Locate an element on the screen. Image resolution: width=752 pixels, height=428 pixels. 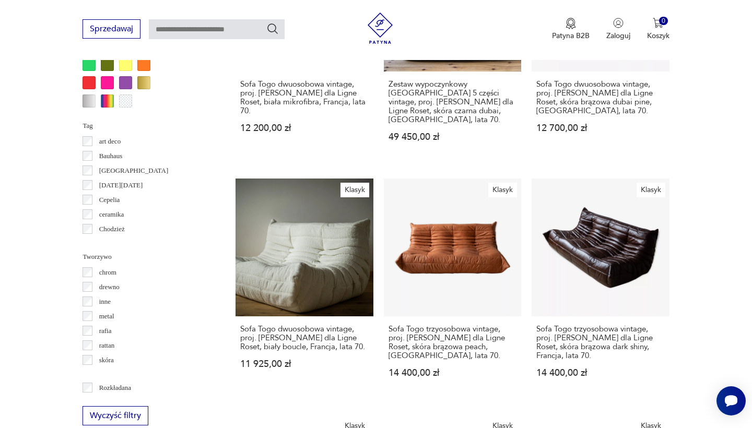
p: Bauhaus is located at coordinates (111, 156).